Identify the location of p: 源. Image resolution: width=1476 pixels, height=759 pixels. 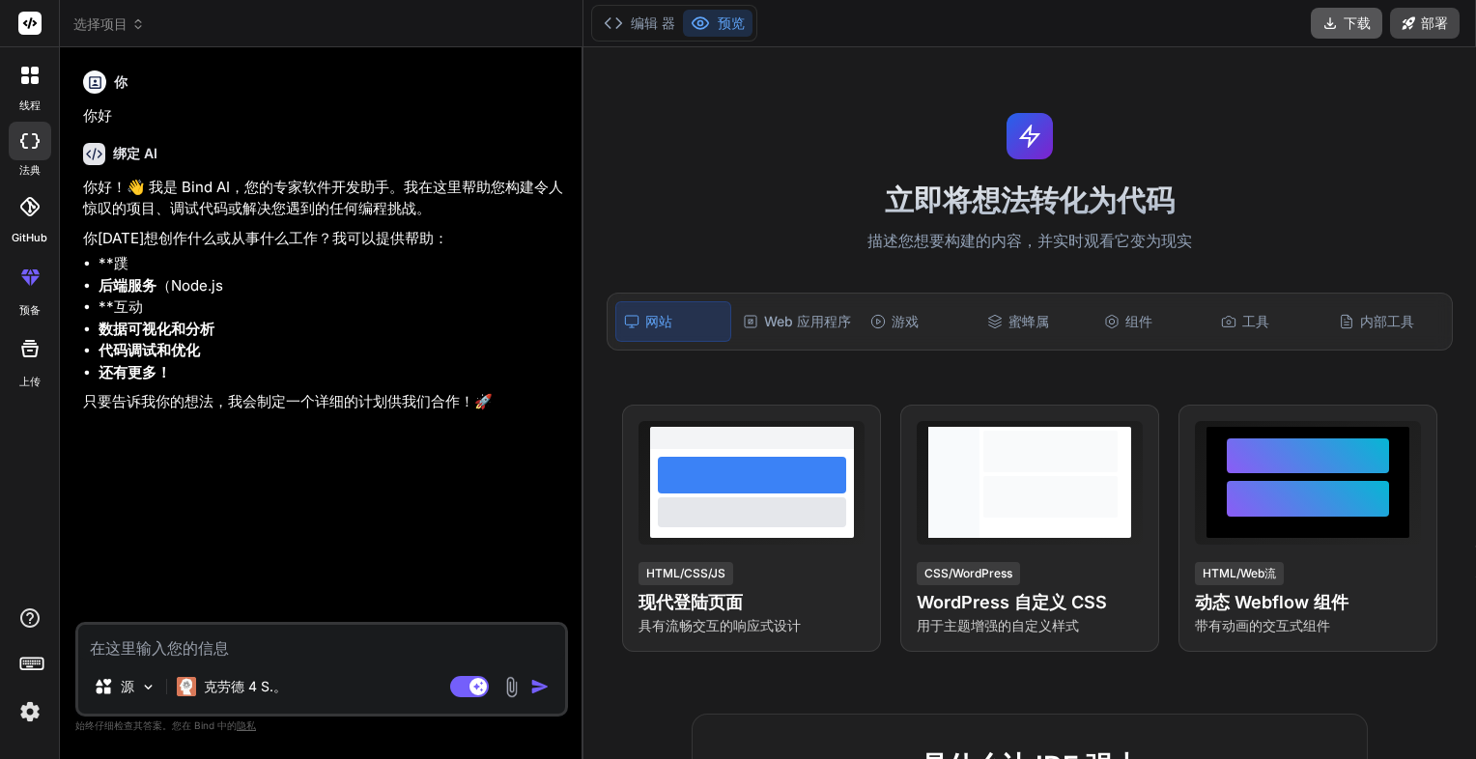
(127, 687).